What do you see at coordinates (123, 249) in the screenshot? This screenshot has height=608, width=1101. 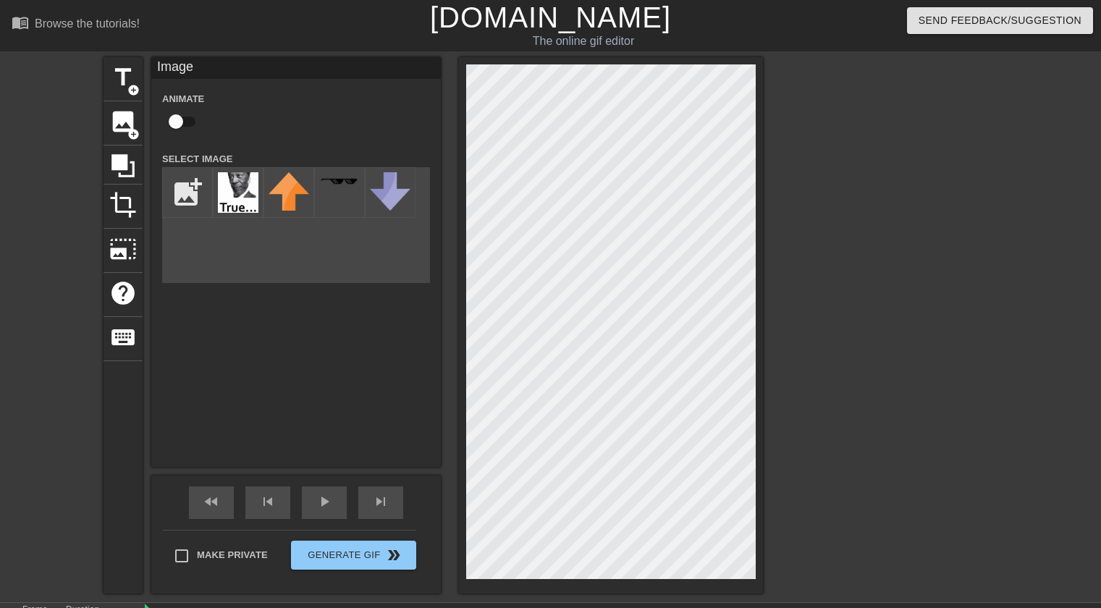 I see `span: photo_size_select_large` at bounding box center [123, 249].